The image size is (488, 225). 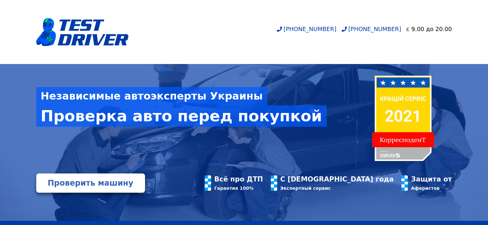 I want to click on div: Экспертный сервис, so click(x=337, y=189).